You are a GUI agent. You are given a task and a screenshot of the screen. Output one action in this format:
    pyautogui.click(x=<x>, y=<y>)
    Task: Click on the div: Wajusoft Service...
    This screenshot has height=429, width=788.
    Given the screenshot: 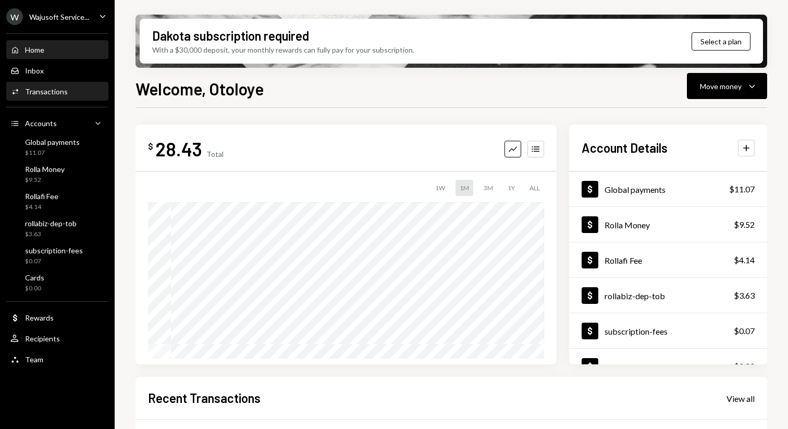 What is the action you would take?
    pyautogui.click(x=59, y=17)
    